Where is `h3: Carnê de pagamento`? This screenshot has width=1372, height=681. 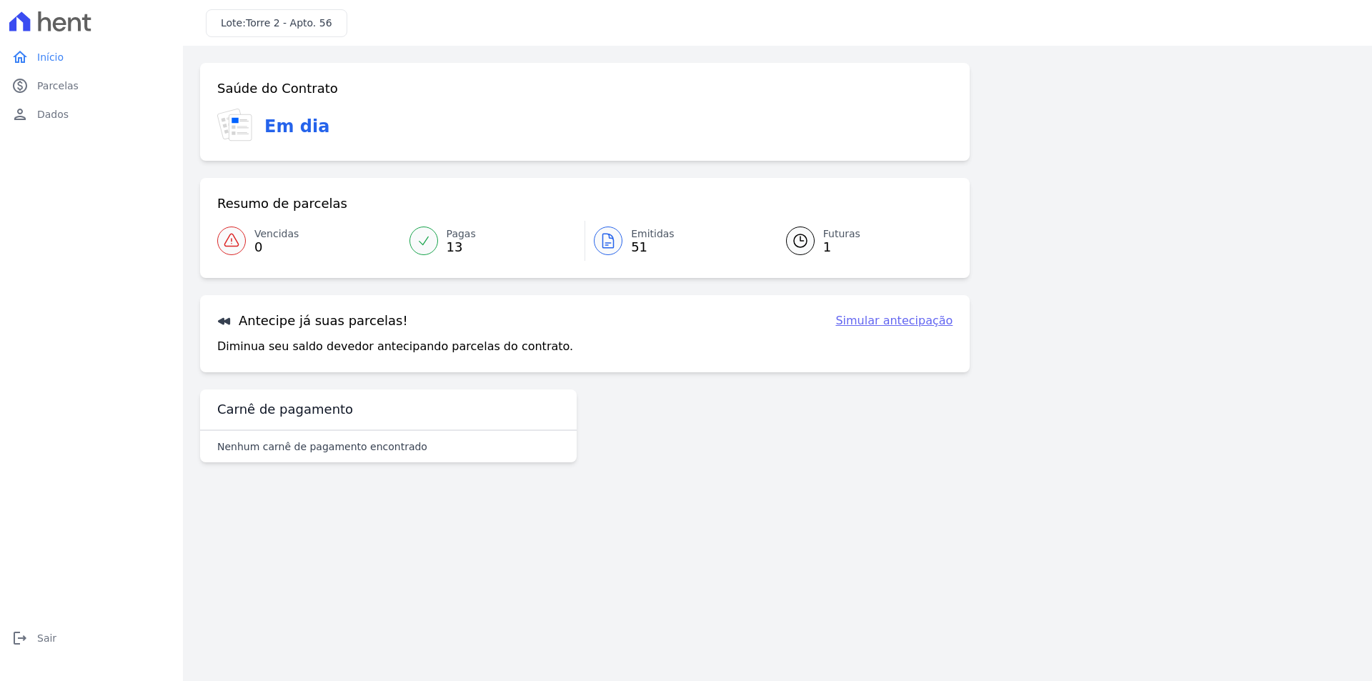 h3: Carnê de pagamento is located at coordinates (285, 410).